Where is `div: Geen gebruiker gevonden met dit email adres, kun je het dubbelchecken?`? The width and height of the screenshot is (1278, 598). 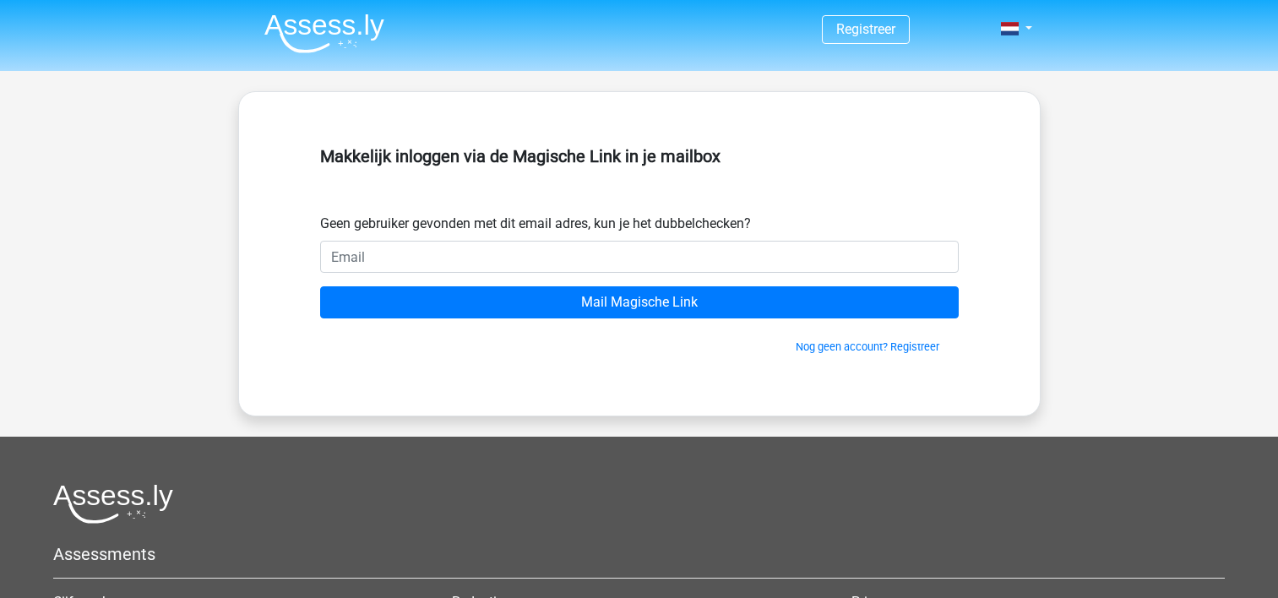
div: Geen gebruiker gevonden met dit email adres, kun je het dubbelchecken? is located at coordinates (639, 224).